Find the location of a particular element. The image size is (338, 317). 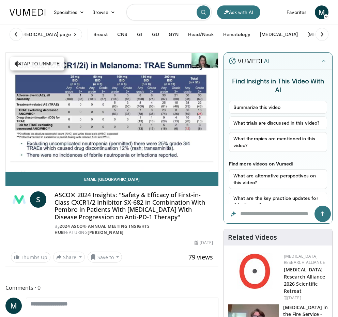

button: What are the key practice updates for this disease? is located at coordinates (278, 202).